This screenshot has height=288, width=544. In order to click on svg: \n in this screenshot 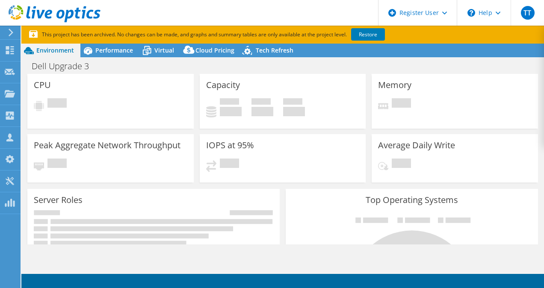, I will do `click(472, 13)`.